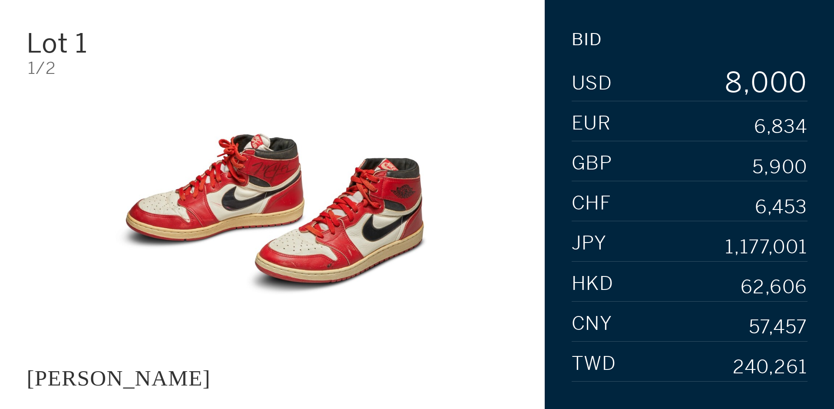 This screenshot has width=834, height=409. I want to click on span: CHF, so click(592, 203).